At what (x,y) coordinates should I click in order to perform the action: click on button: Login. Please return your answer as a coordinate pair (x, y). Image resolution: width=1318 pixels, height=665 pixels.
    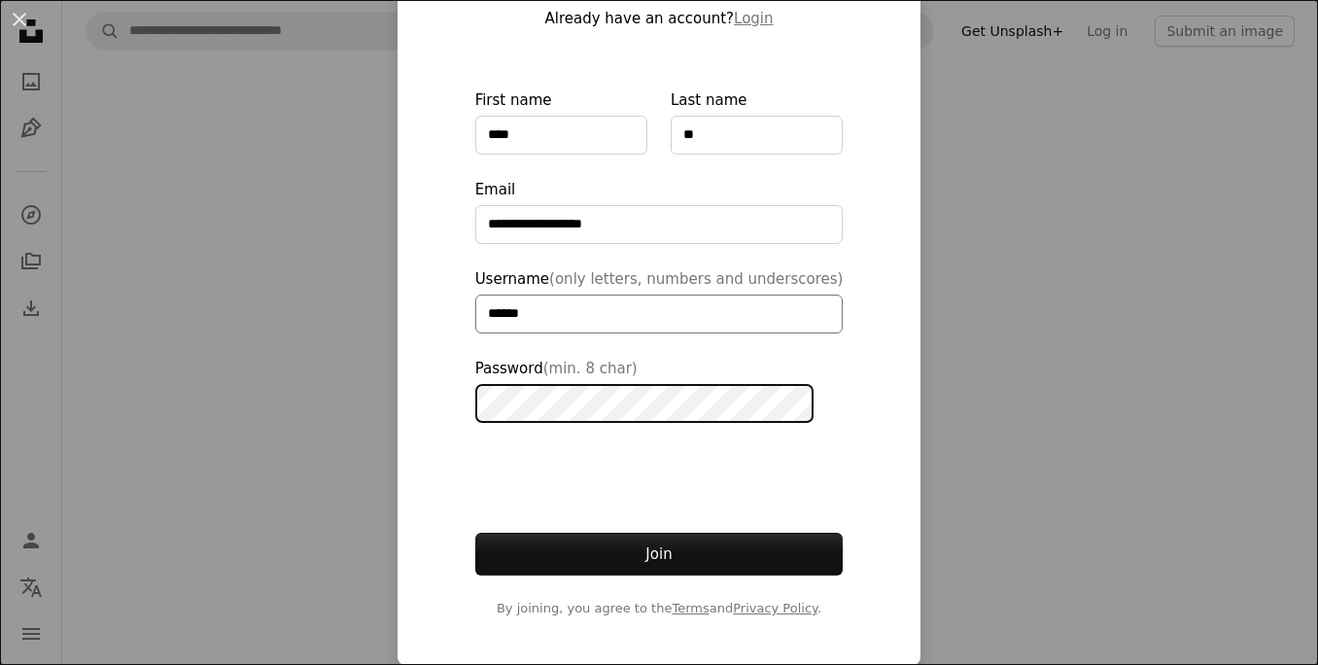
    Looking at the image, I should click on (753, 18).